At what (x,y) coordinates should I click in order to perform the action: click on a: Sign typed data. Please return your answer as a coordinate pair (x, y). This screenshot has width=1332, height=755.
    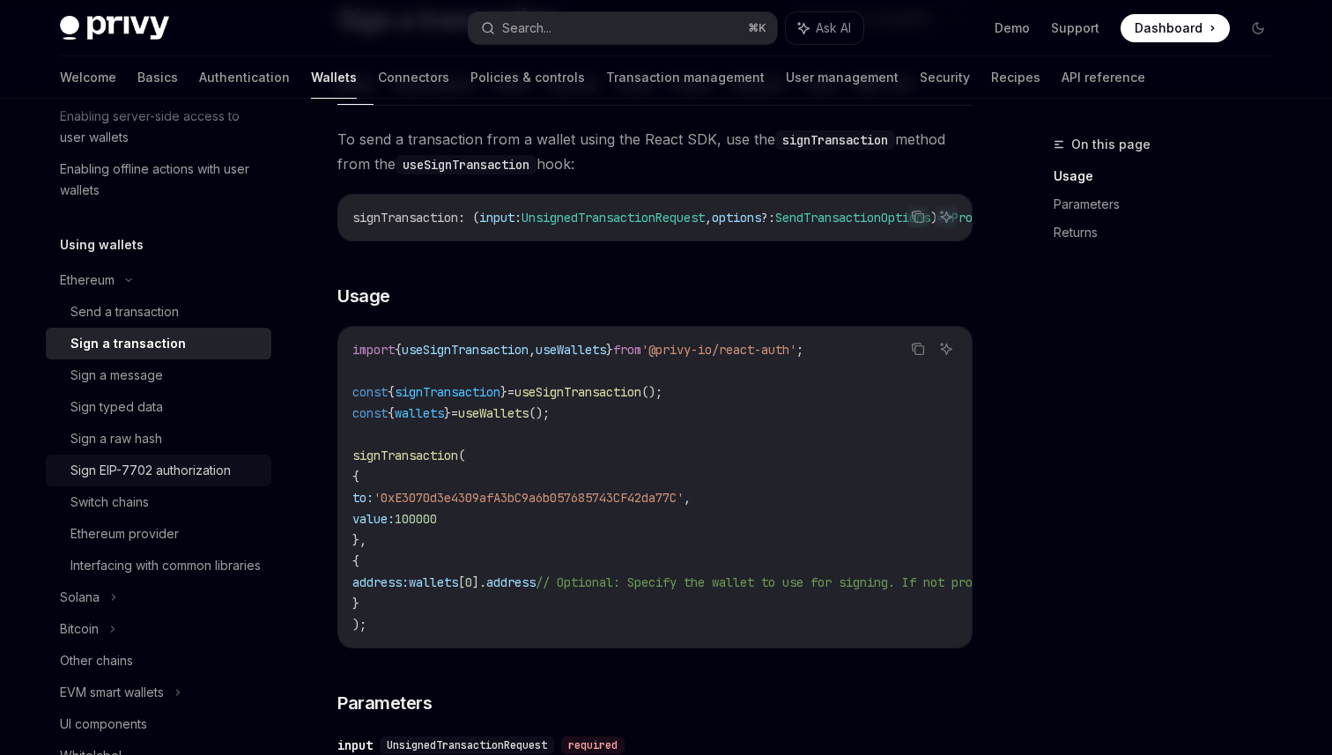
    Looking at the image, I should click on (159, 407).